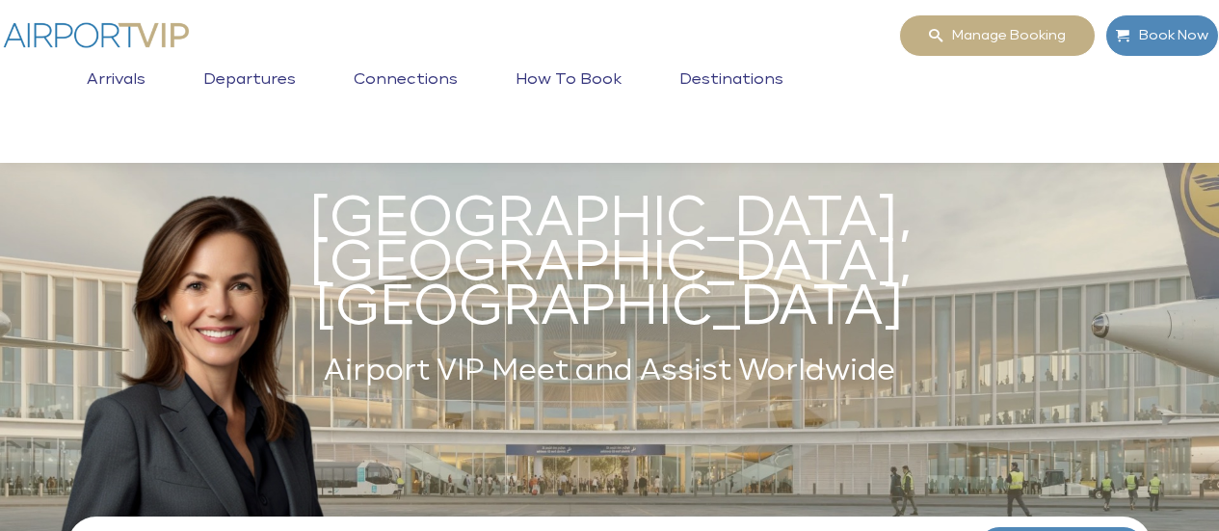 The height and width of the screenshot is (531, 1219). I want to click on a: Book Now, so click(1162, 36).